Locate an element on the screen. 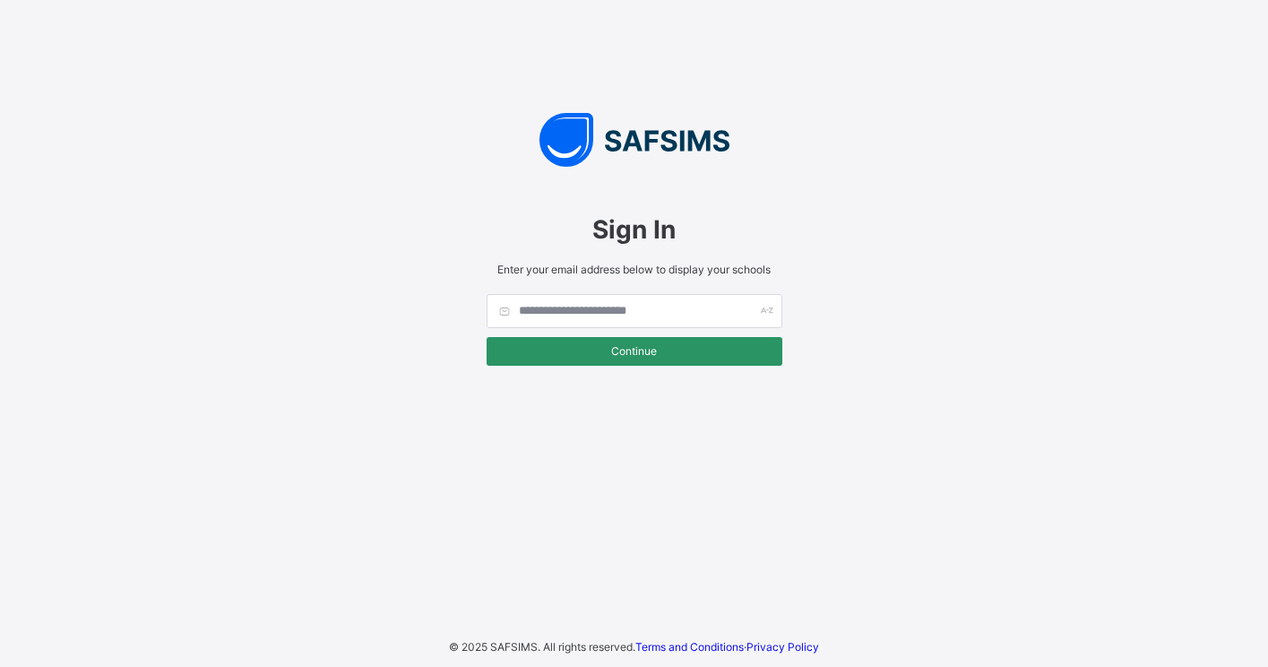 The height and width of the screenshot is (667, 1268). a: Terms and Conditions is located at coordinates (689, 646).